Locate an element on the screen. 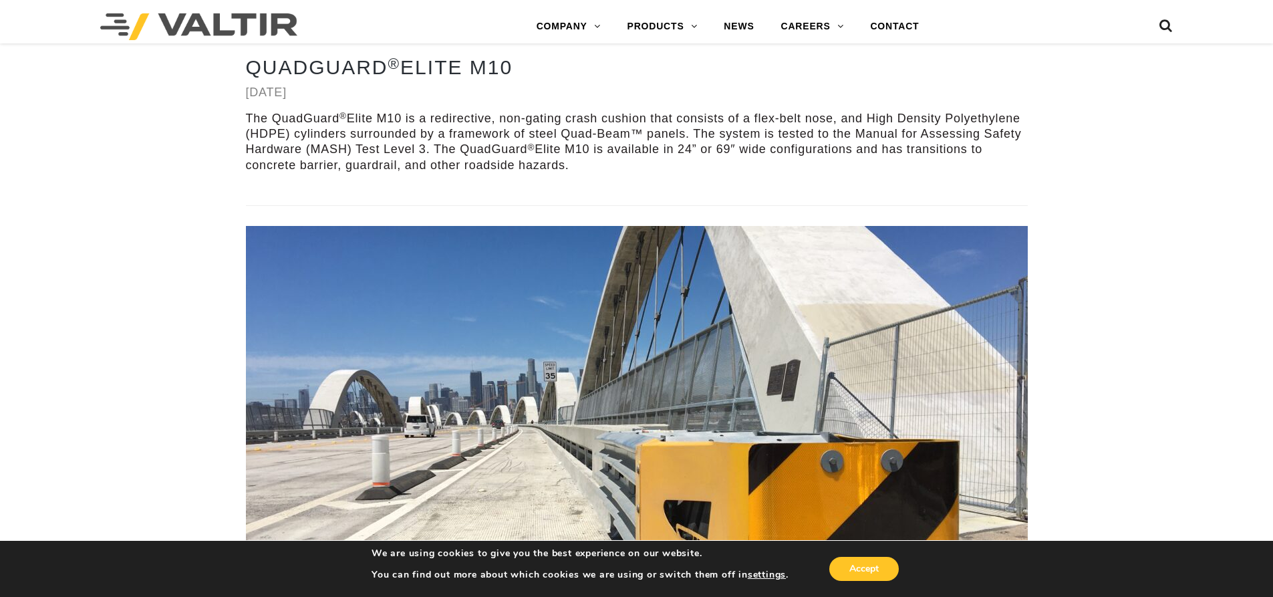 Image resolution: width=1273 pixels, height=597 pixels. a: CAREERS is located at coordinates (813, 27).